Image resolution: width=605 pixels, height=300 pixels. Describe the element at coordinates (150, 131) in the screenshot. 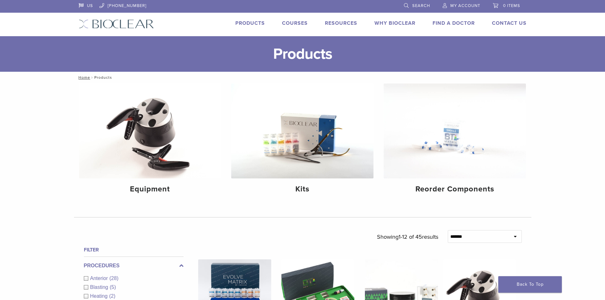

I see `img: Equipment` at that location.